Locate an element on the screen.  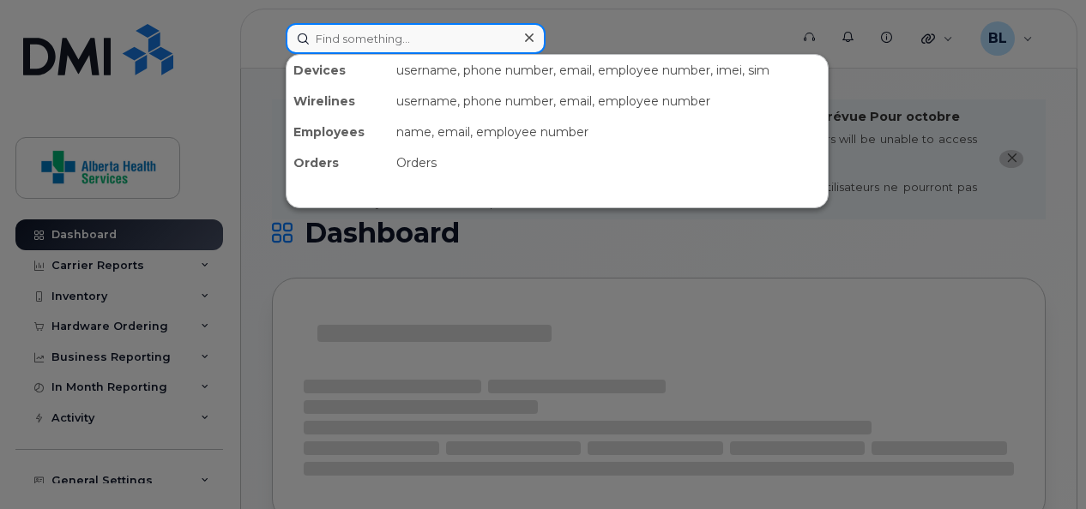
div: username, phone number, email, employee number, imei, sim is located at coordinates (608, 70).